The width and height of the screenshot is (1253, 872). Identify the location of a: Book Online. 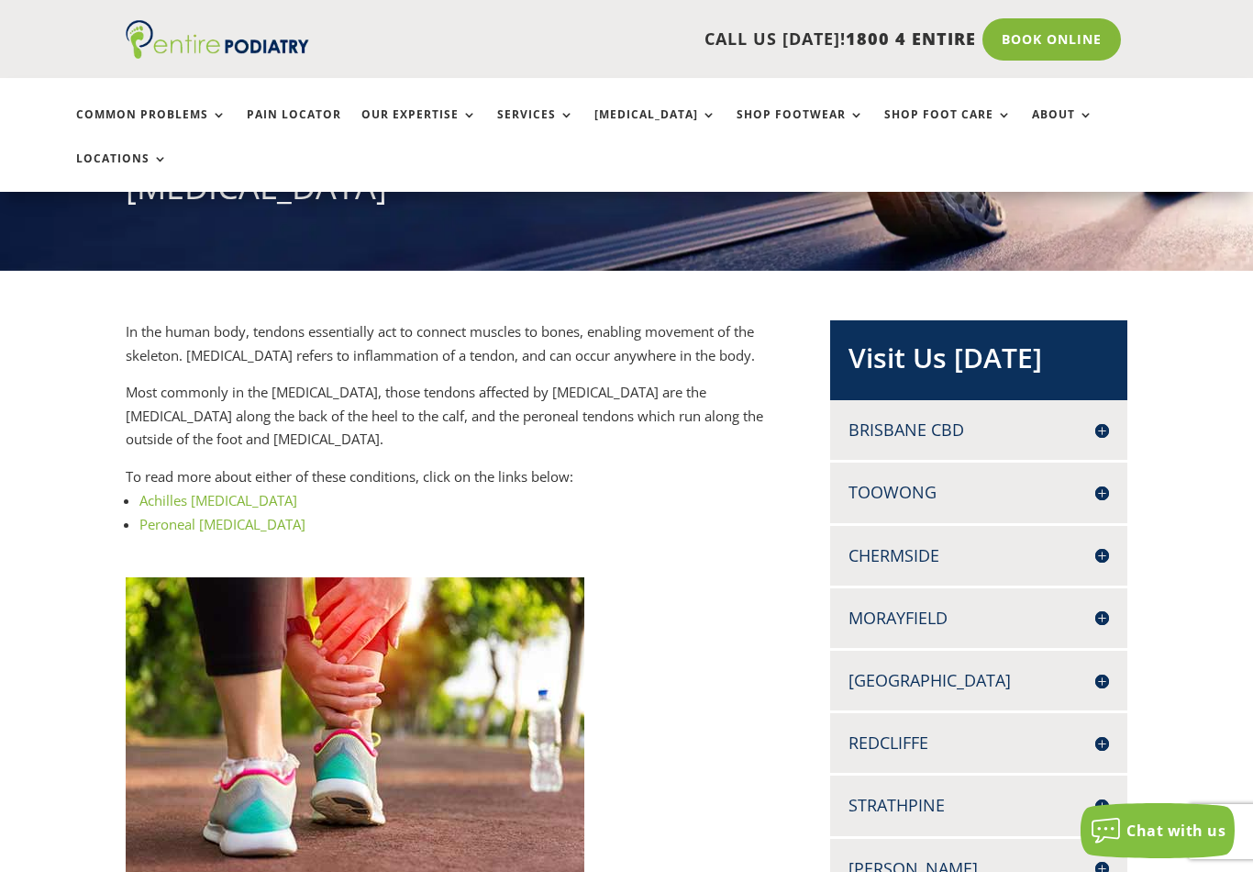
(1052, 39).